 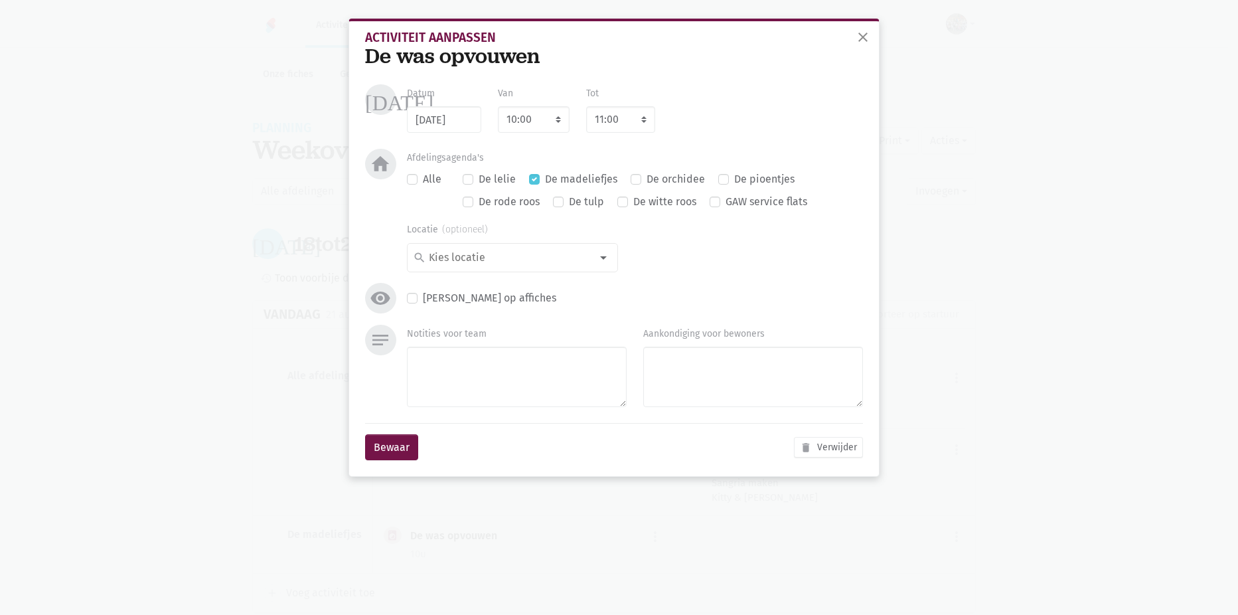 I want to click on i: home, so click(x=380, y=164).